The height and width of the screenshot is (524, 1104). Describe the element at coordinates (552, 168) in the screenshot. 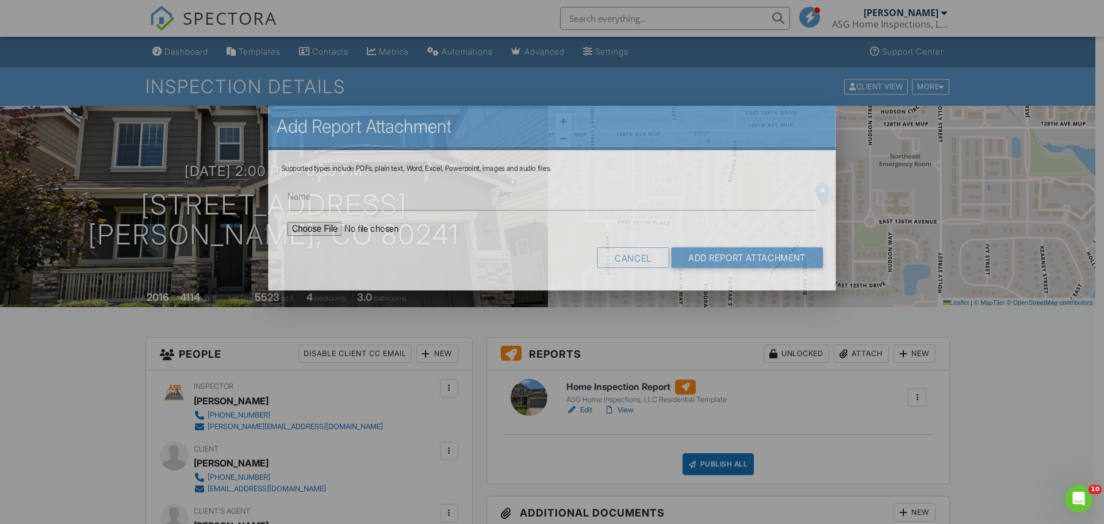

I see `div: Supported types include PDFs, plain text, Word, Excel, Powerpoint, images and audio files.` at that location.